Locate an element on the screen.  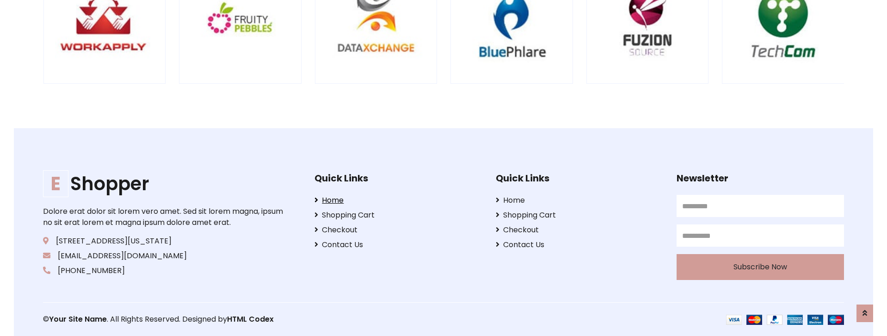
button: Subscribe Now is located at coordinates (760, 267).